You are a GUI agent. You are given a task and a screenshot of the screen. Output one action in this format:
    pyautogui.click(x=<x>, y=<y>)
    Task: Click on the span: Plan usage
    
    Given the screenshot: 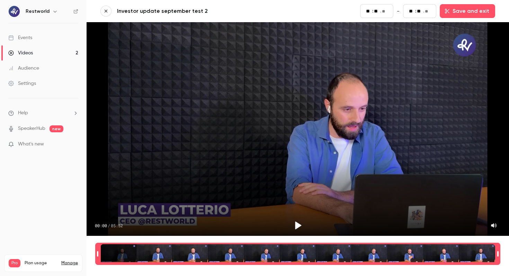 What is the action you would take?
    pyautogui.click(x=41, y=263)
    